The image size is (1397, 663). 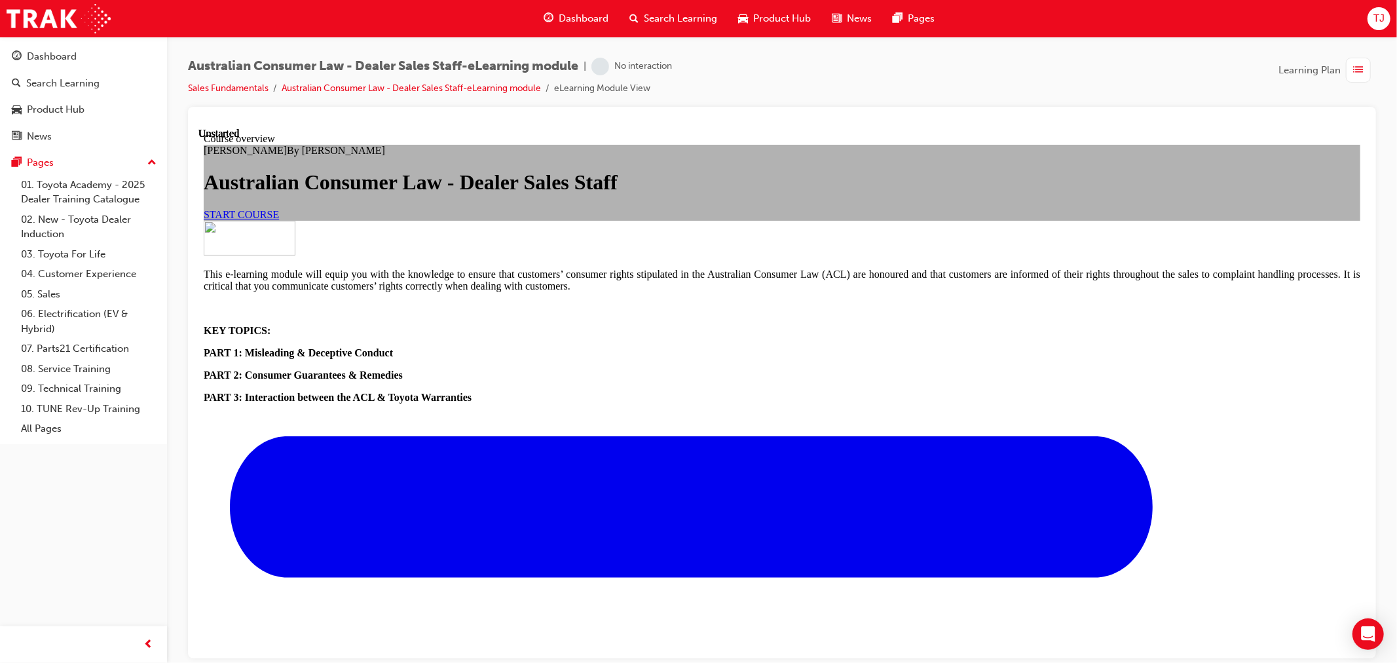 I want to click on span: Course overview, so click(x=41, y=10).